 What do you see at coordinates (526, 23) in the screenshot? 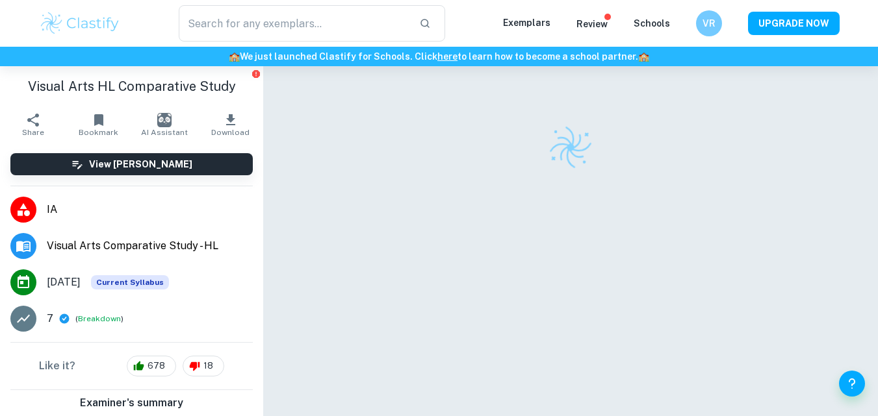
I see `p: Exemplars` at bounding box center [526, 23].